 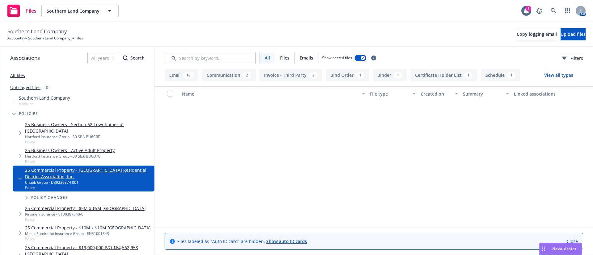 I want to click on a: Accounts, so click(x=15, y=38).